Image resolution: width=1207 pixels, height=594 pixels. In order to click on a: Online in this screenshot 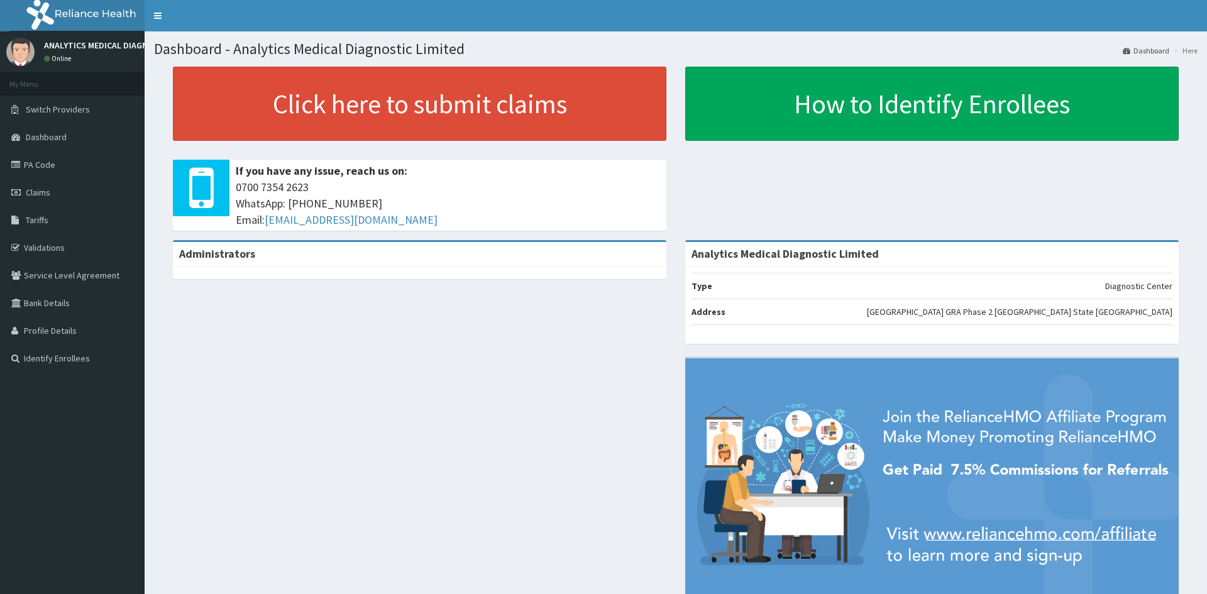, I will do `click(59, 58)`.